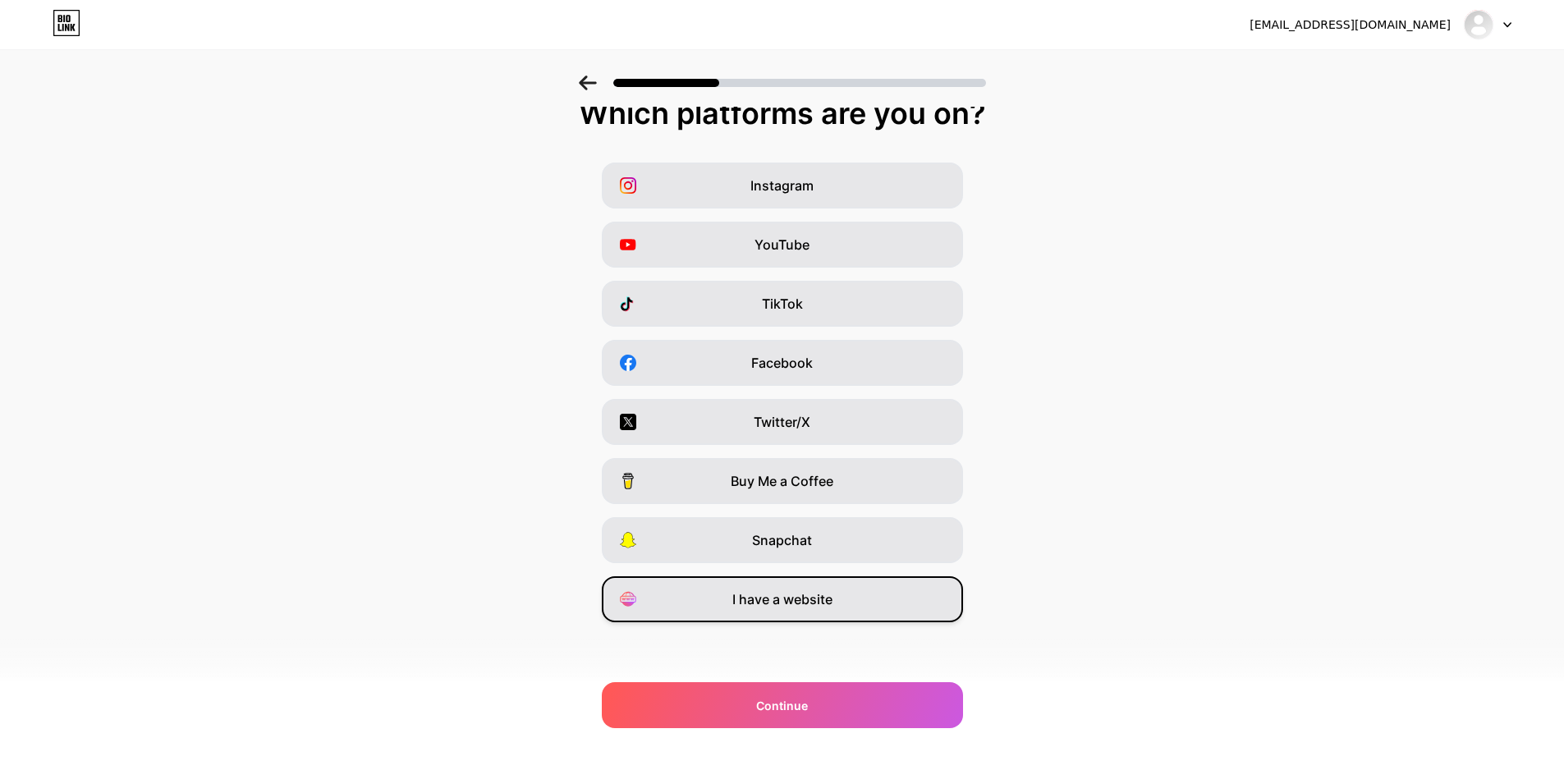  What do you see at coordinates (782, 245) in the screenshot?
I see `span: YouTube` at bounding box center [782, 245].